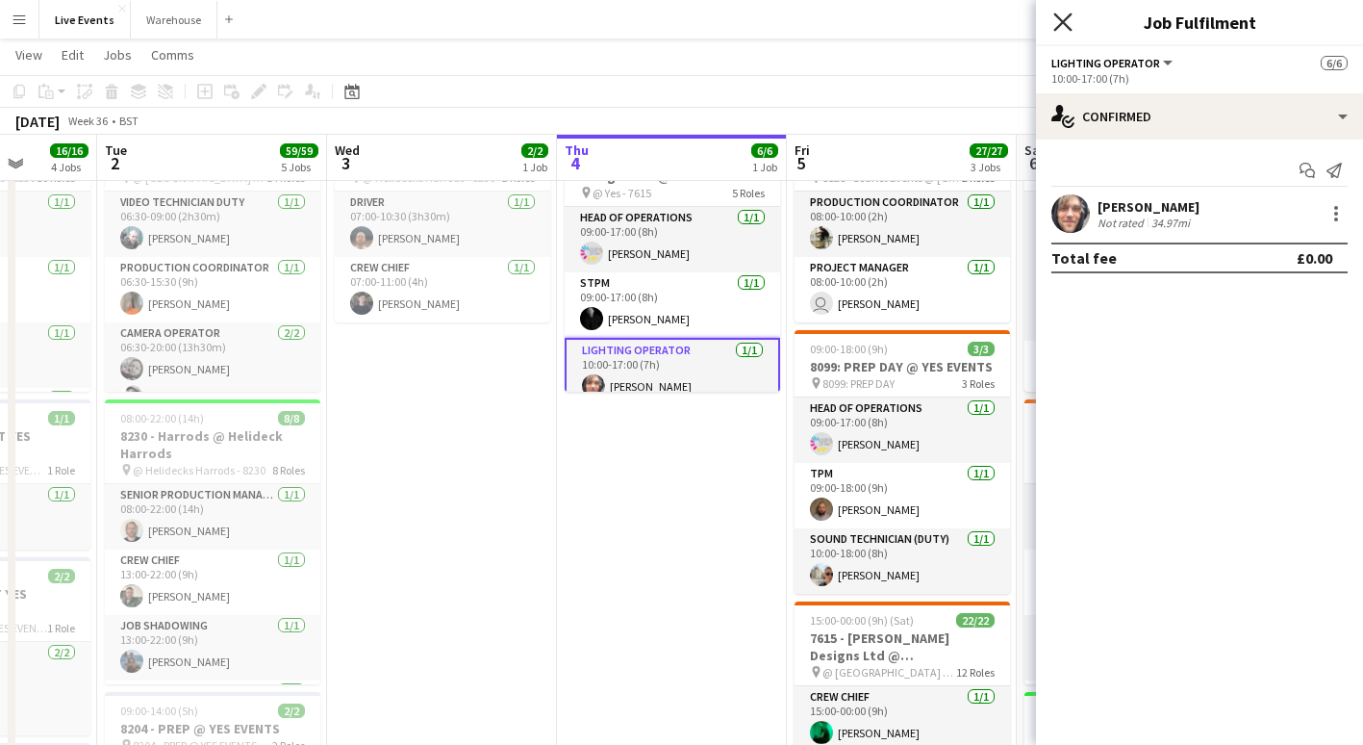 Image resolution: width=1363 pixels, height=745 pixels. Describe the element at coordinates (575, 163) in the screenshot. I see `span: 4` at that location.